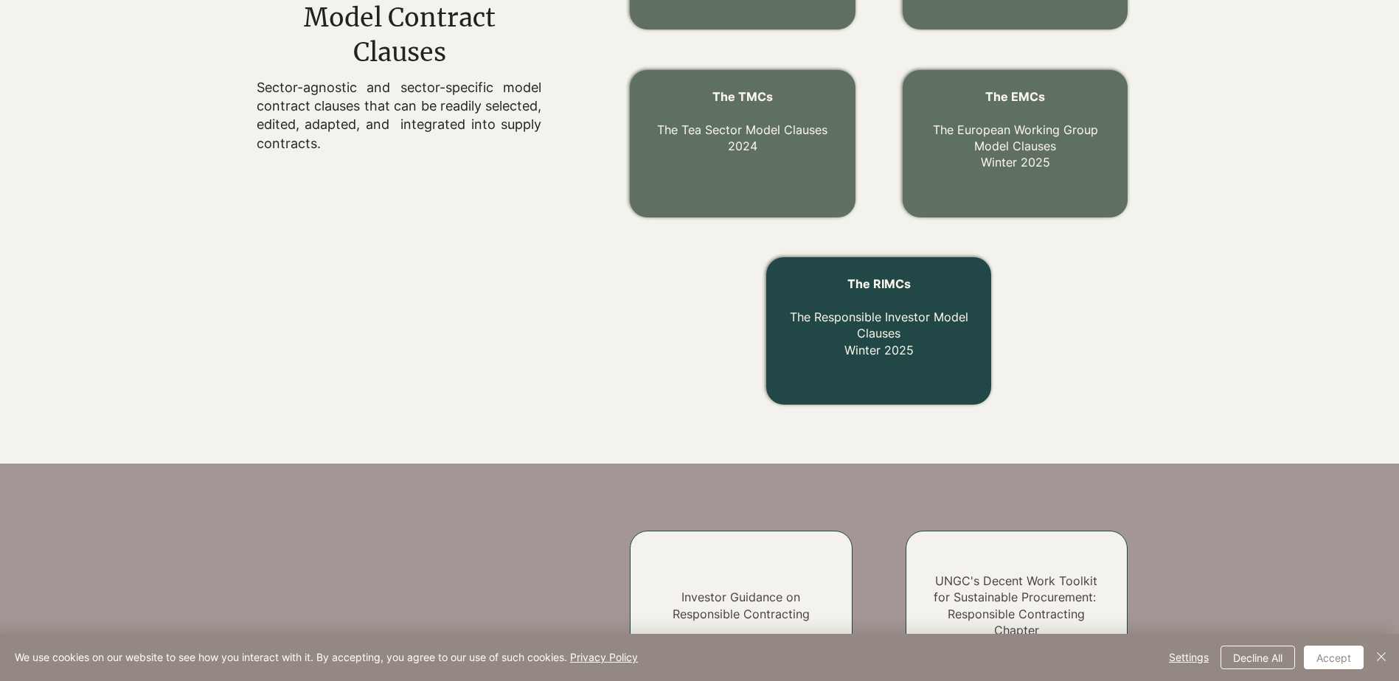  I want to click on button: Decline All, so click(1257, 658).